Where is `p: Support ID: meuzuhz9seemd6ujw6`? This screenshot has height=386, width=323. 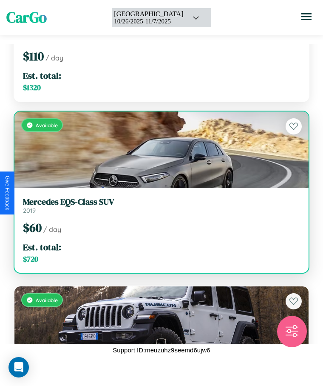
p: Support ID: meuzuhz9seemd6ujw6 is located at coordinates (161, 350).